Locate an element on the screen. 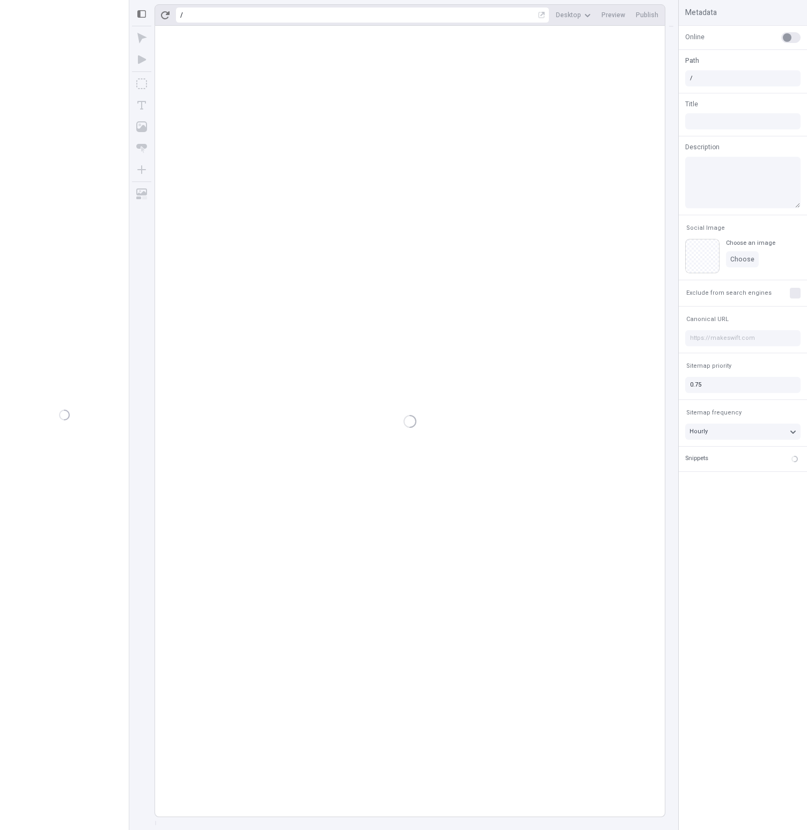 This screenshot has width=807, height=830. span: Canonical URL is located at coordinates (707, 319).